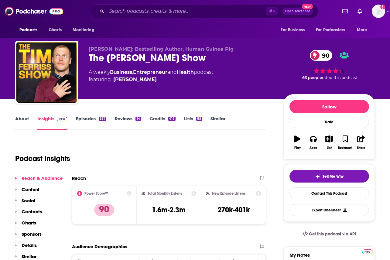 This screenshot has width=390, height=260. I want to click on span: ⌘ K, so click(272, 11).